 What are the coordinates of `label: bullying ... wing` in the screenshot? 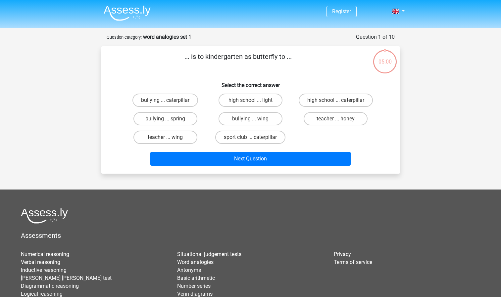 It's located at (250, 119).